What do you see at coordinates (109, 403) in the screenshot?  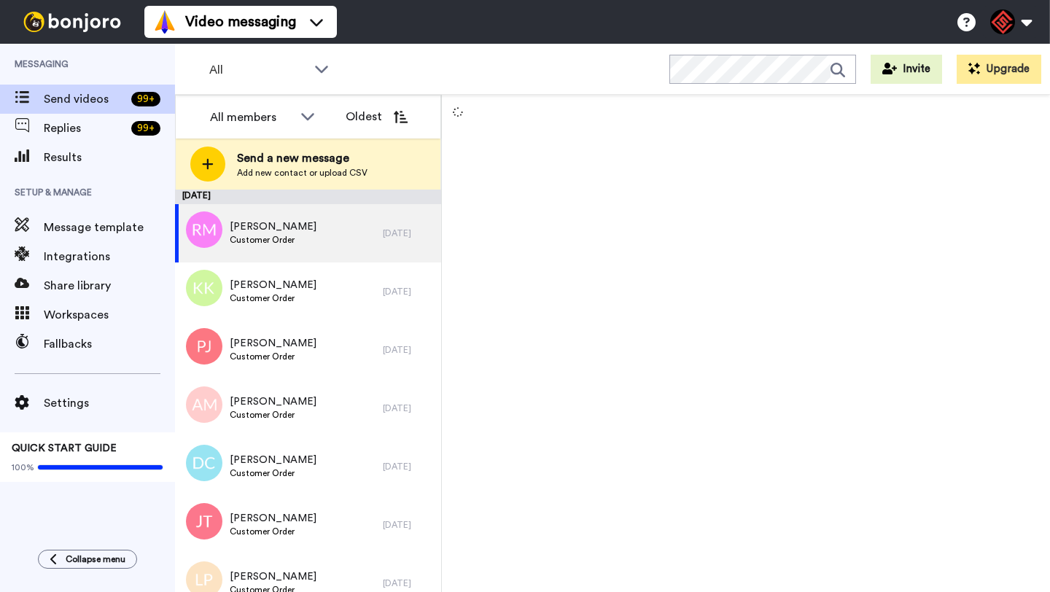 I see `span: Settings` at bounding box center [109, 403].